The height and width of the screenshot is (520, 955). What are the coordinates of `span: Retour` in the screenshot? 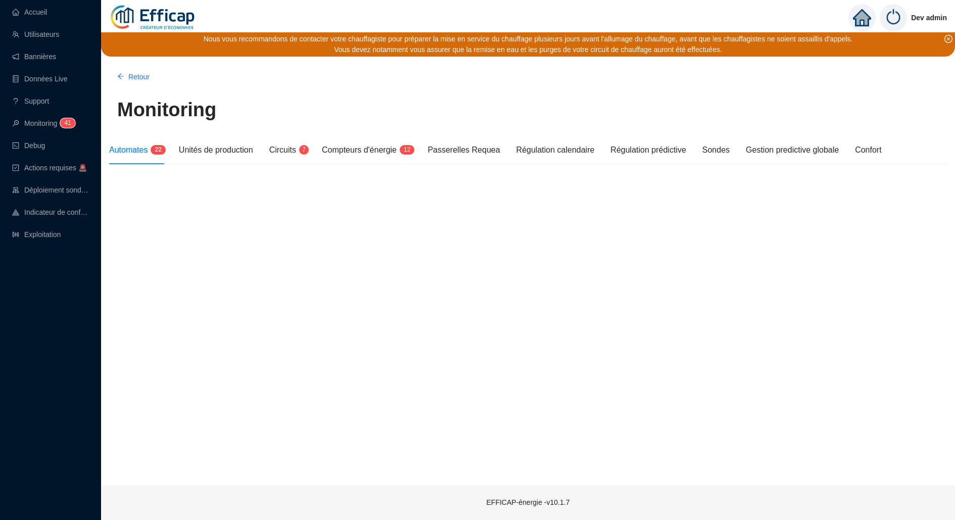 It's located at (139, 77).